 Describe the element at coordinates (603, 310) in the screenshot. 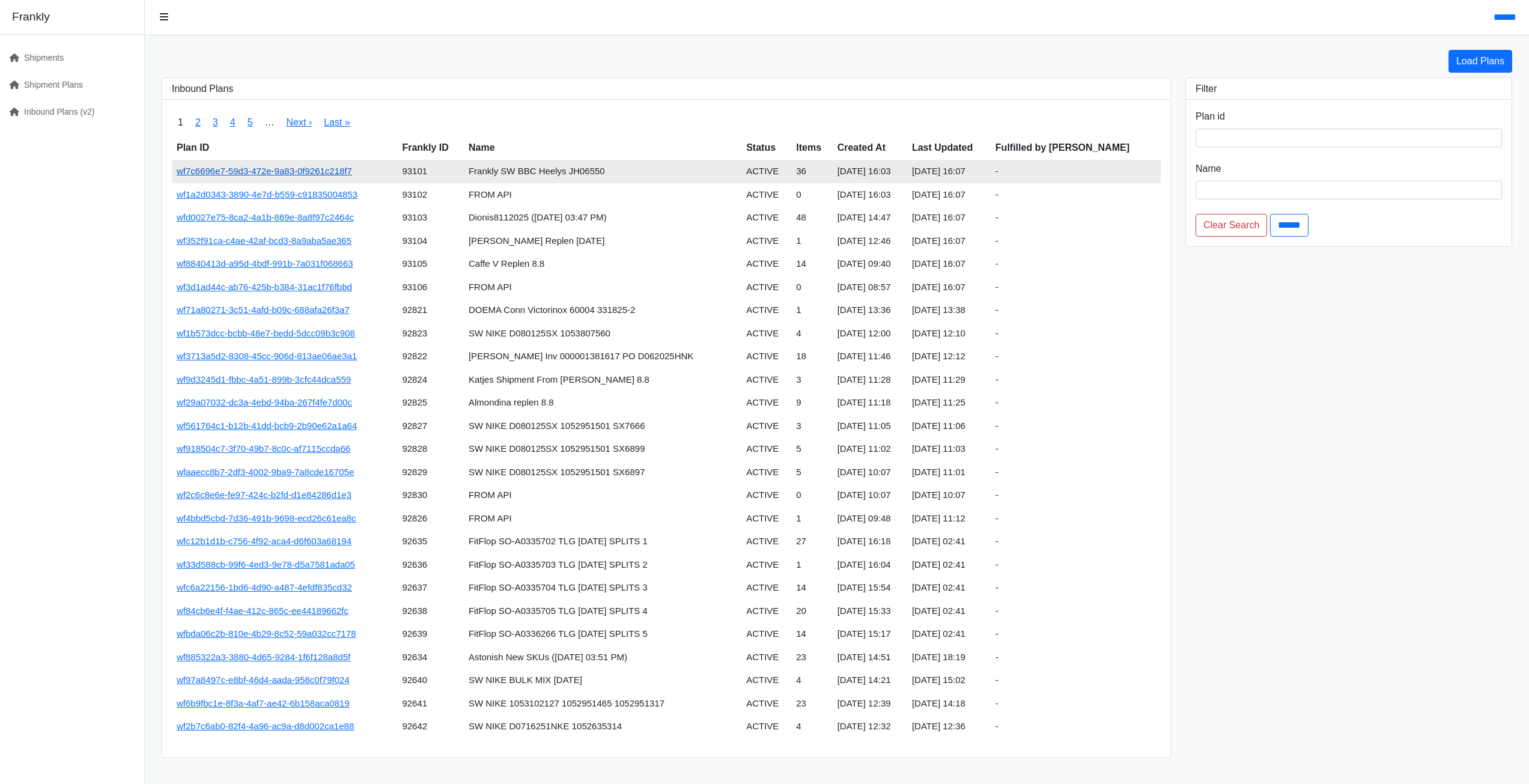

I see `td: DOEMA Conn Victorinox 60004 331825-2` at that location.